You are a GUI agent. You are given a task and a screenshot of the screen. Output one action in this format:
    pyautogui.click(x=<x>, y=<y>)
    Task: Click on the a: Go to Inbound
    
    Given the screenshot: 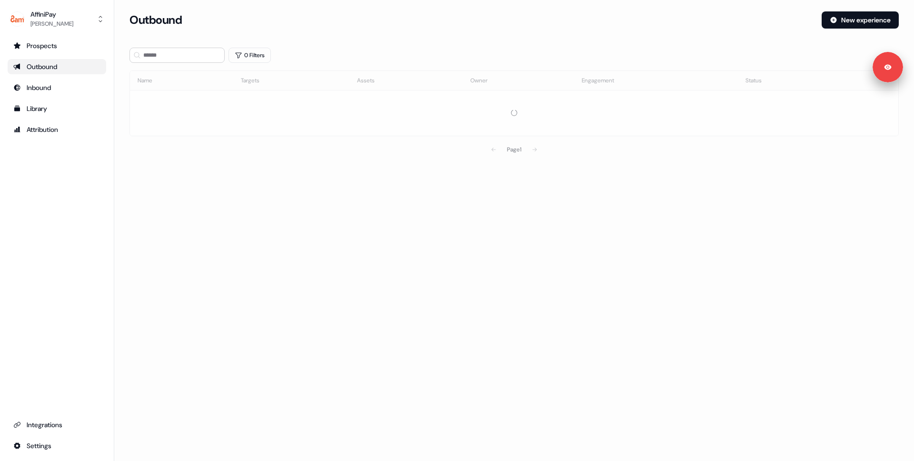 What is the action you would take?
    pyautogui.click(x=57, y=88)
    